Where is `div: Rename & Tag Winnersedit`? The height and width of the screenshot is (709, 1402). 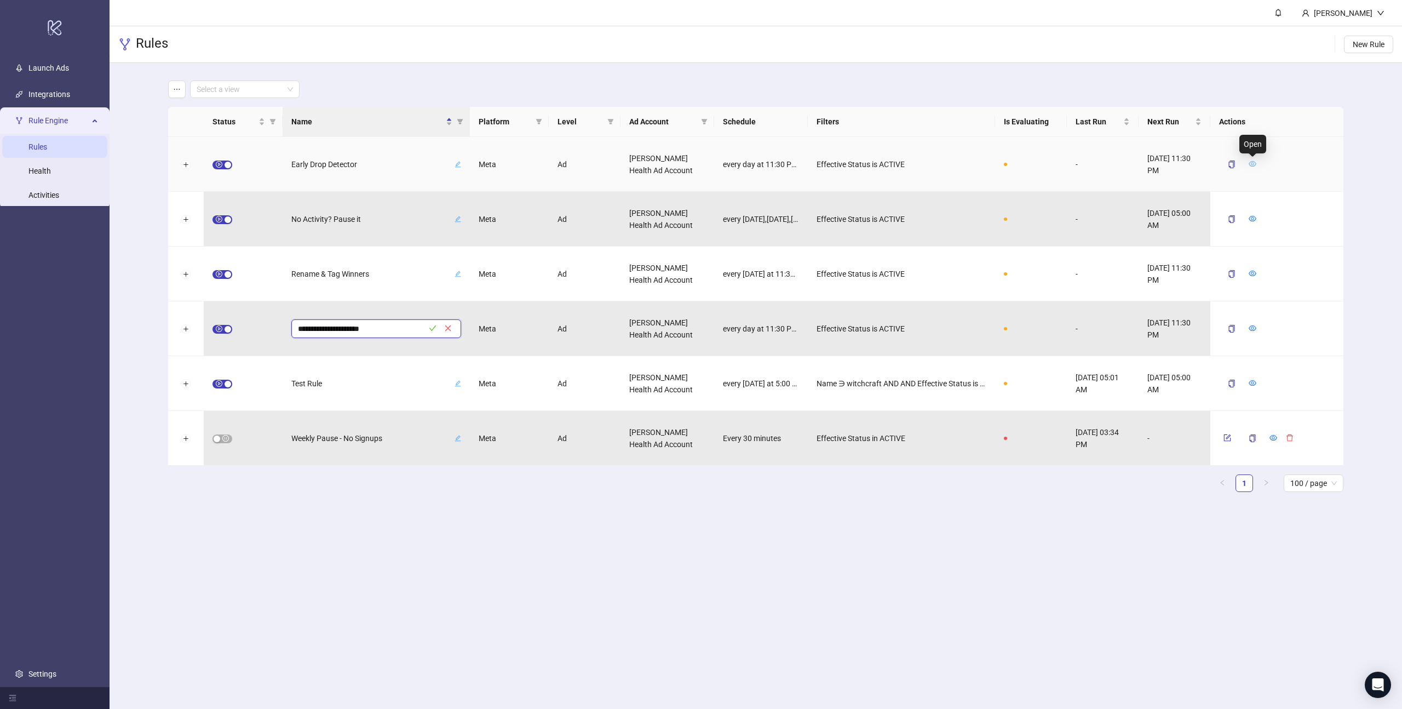 div: Rename & Tag Winnersedit is located at coordinates (376, 274).